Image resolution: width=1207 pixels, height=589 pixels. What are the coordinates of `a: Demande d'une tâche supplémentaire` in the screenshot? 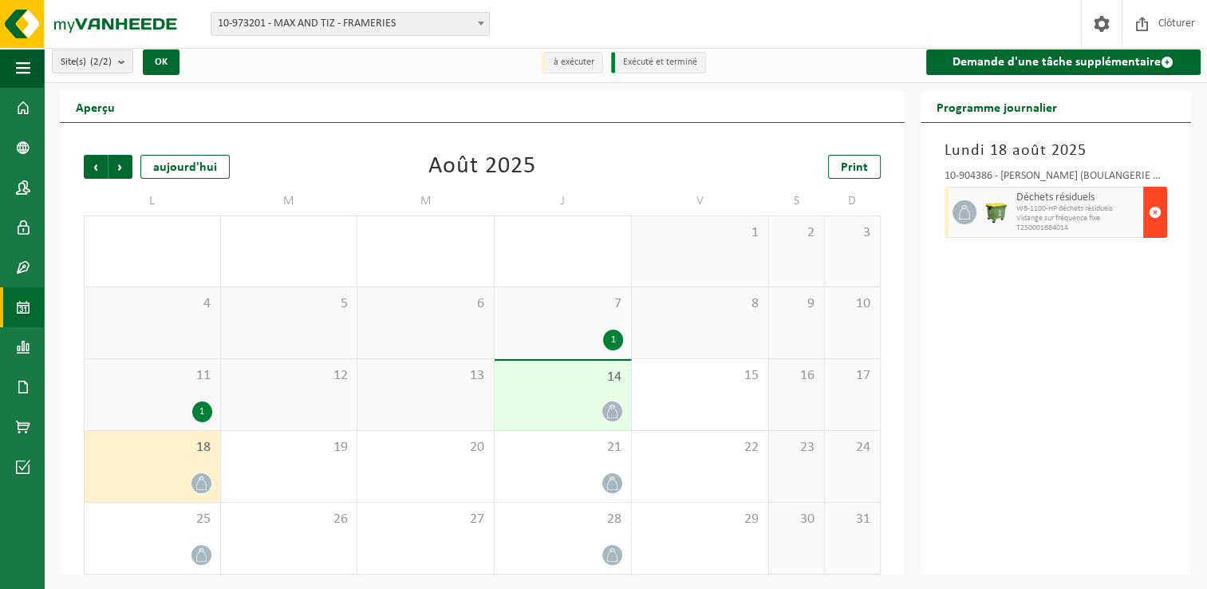 It's located at (1063, 62).